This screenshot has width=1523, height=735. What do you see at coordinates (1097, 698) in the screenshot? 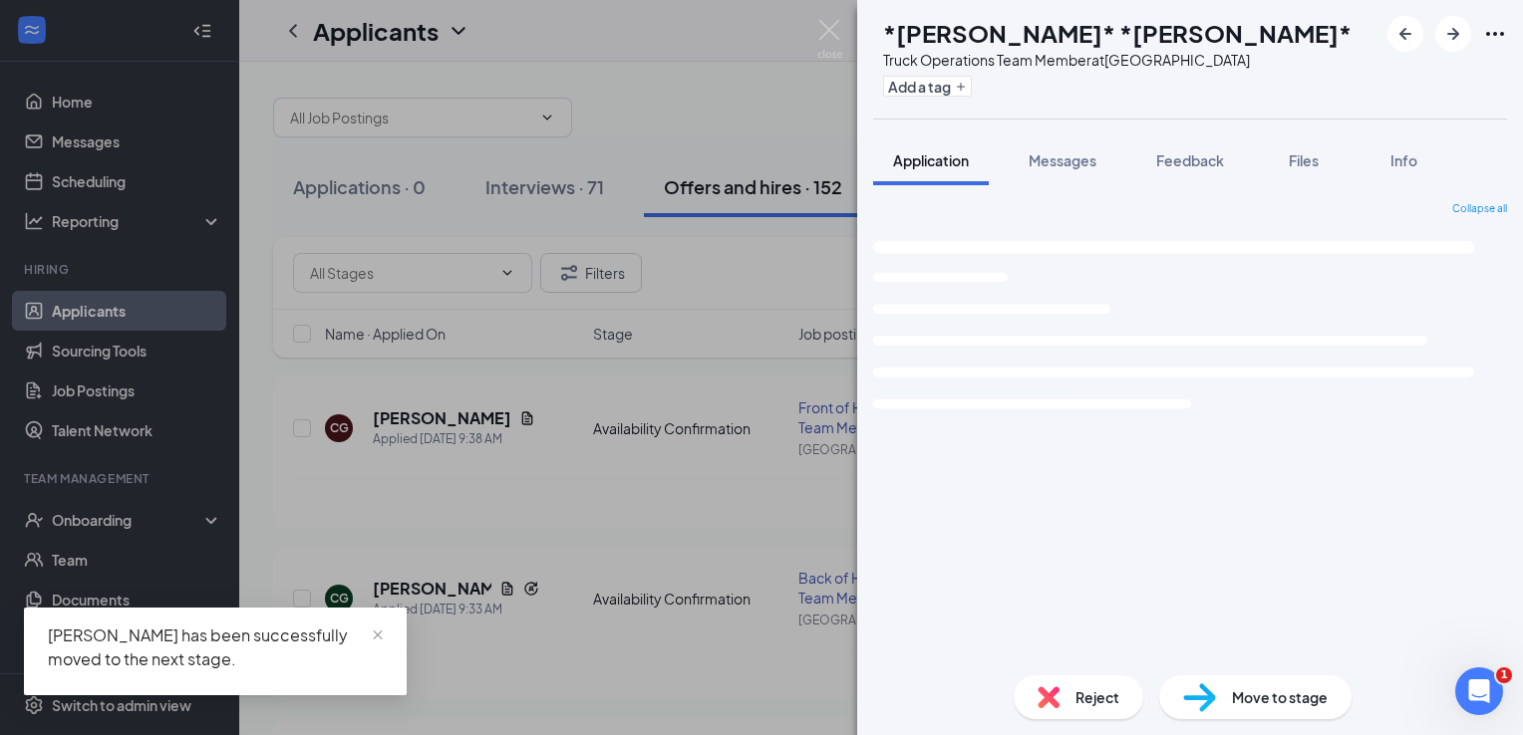
I see `span: Reject` at bounding box center [1097, 698].